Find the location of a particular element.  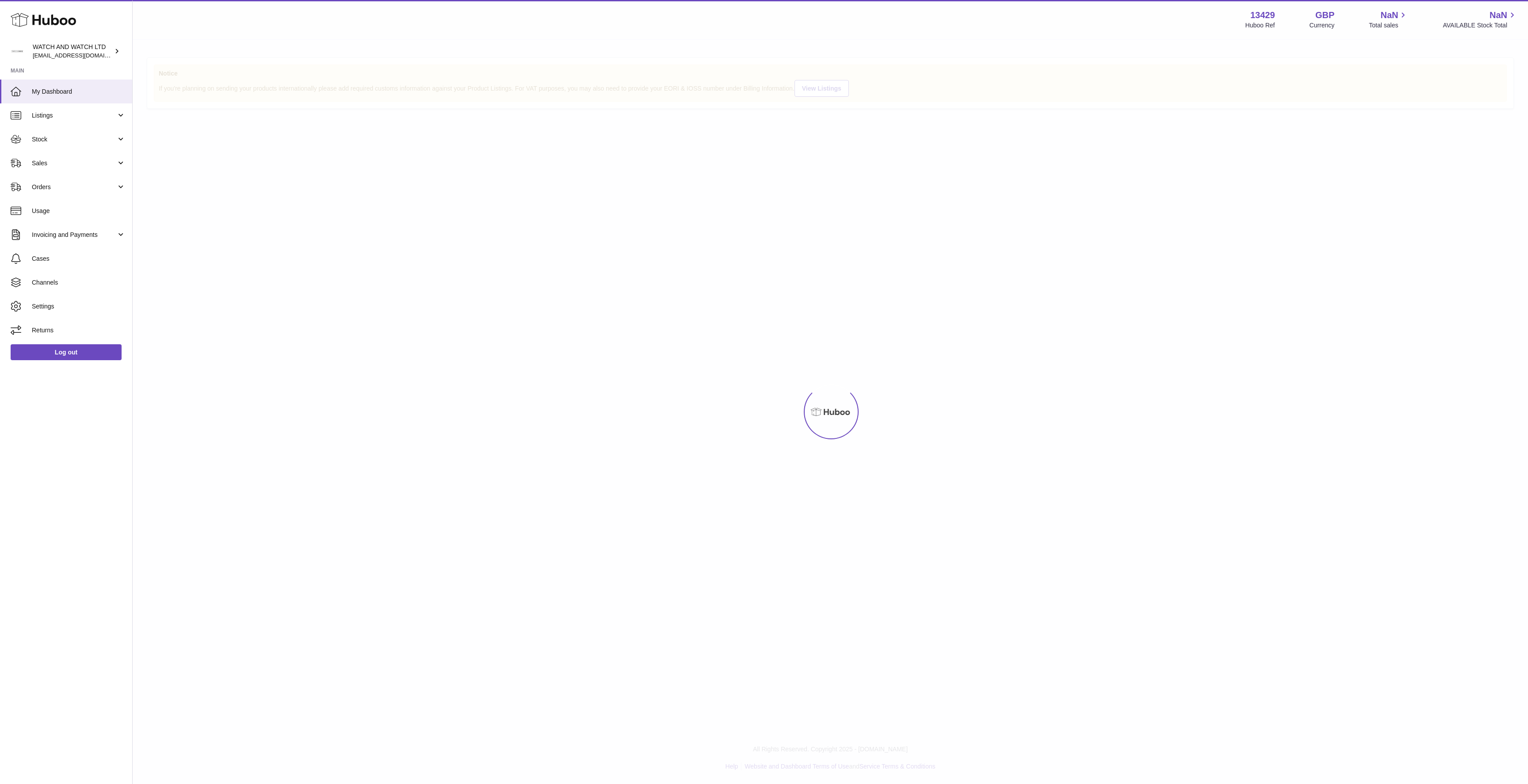

span: Channels is located at coordinates (79, 282).